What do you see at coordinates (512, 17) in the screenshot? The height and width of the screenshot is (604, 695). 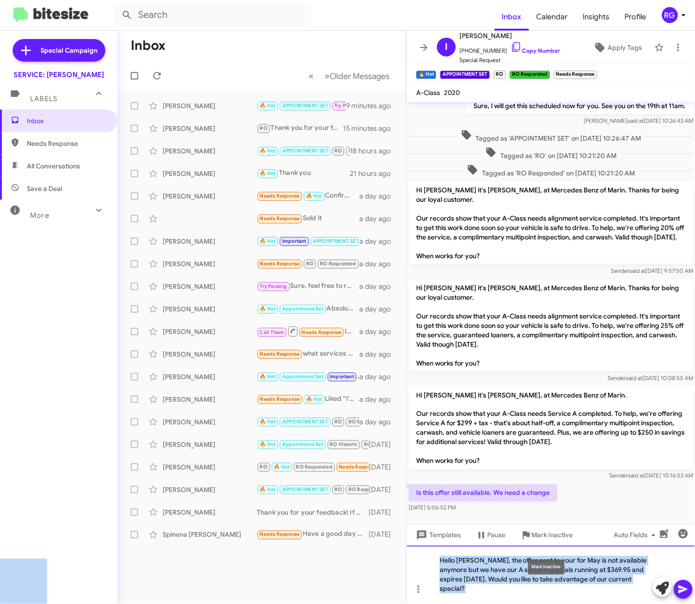 I see `a: Inbox` at bounding box center [512, 17].